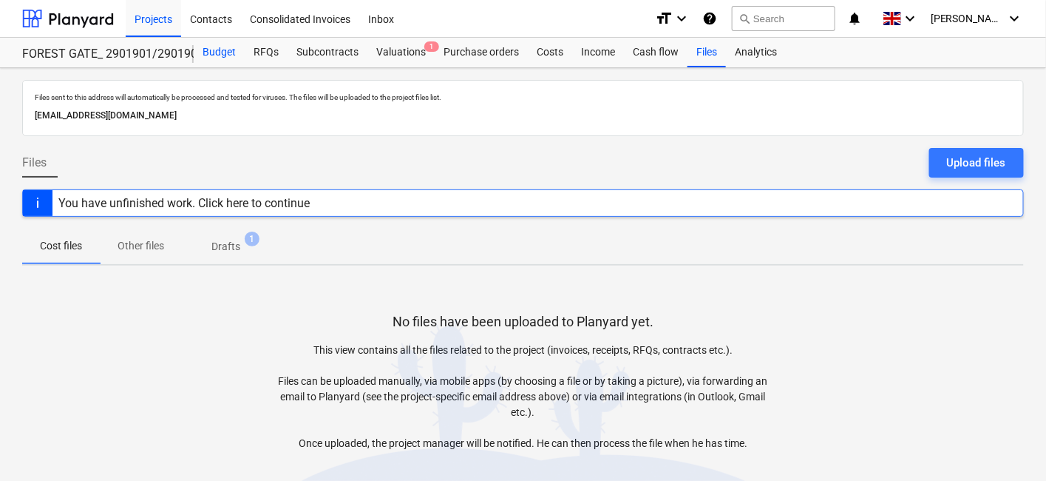  I want to click on a: Cash flow, so click(656, 53).